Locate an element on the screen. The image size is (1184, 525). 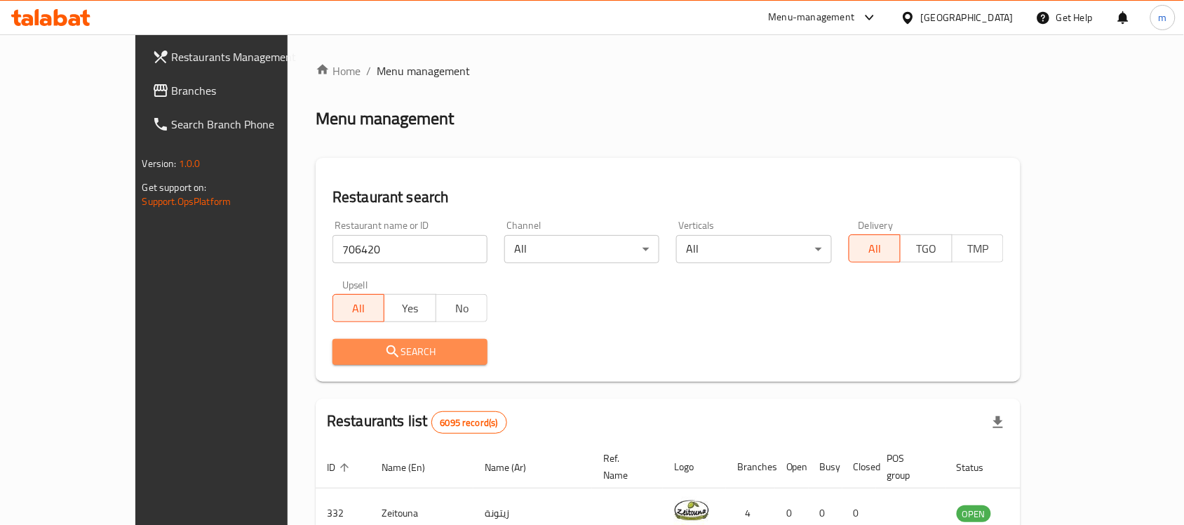
span: Restaurants Management is located at coordinates (247, 57).